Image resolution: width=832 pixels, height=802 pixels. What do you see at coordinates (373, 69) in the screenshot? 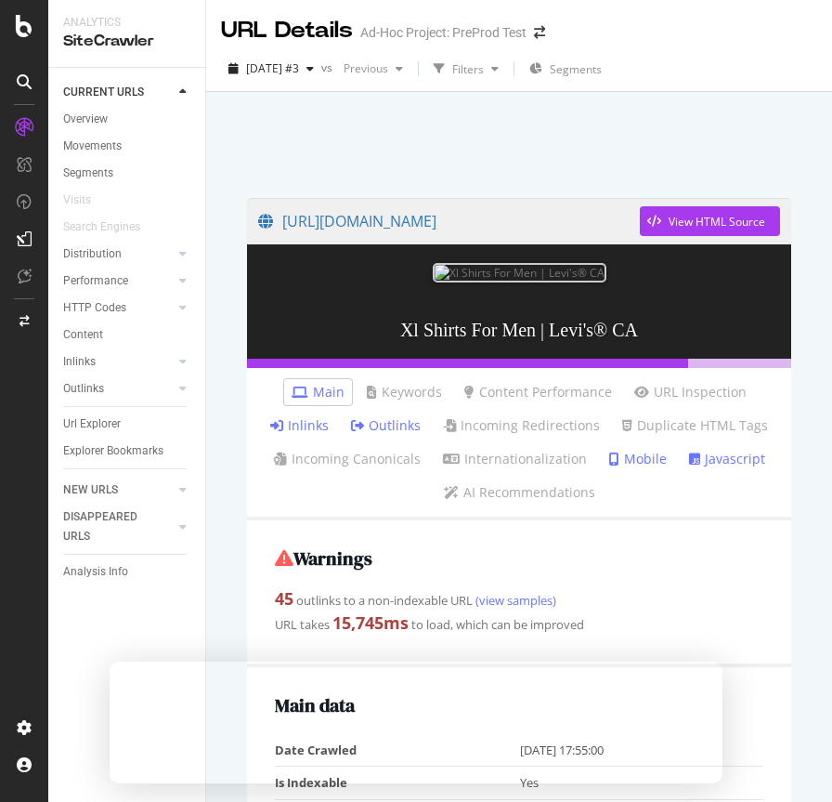
I see `button: Previous` at bounding box center [373, 69].